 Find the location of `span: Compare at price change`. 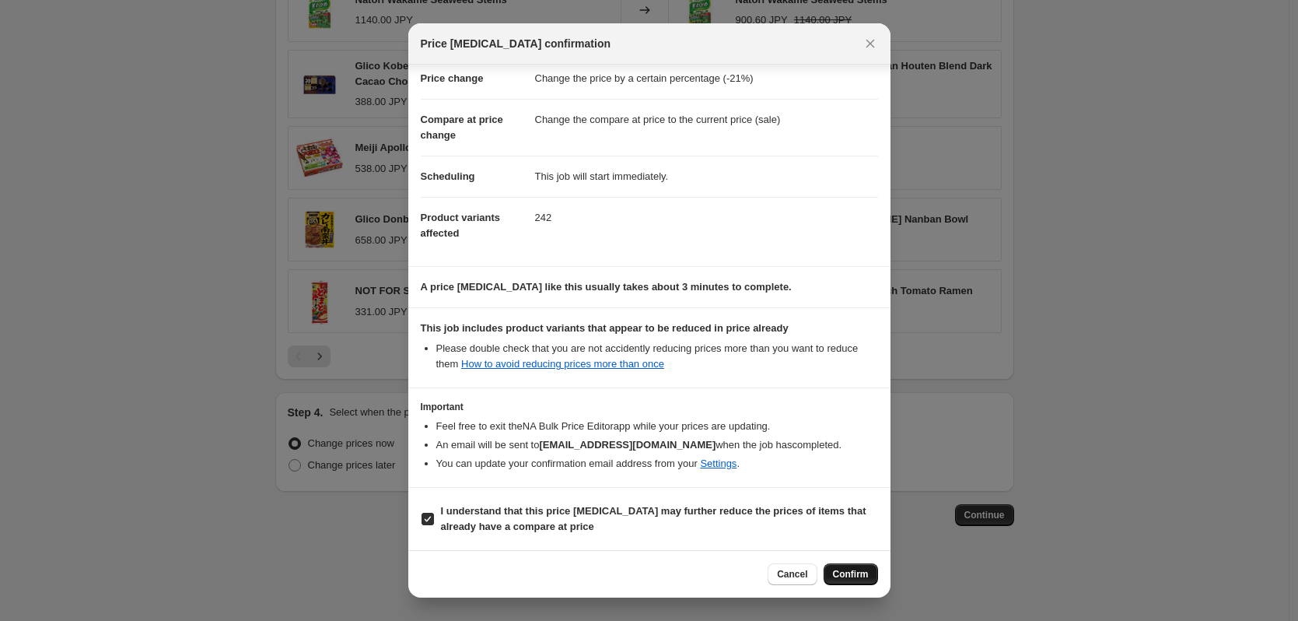

span: Compare at price change is located at coordinates (462, 127).